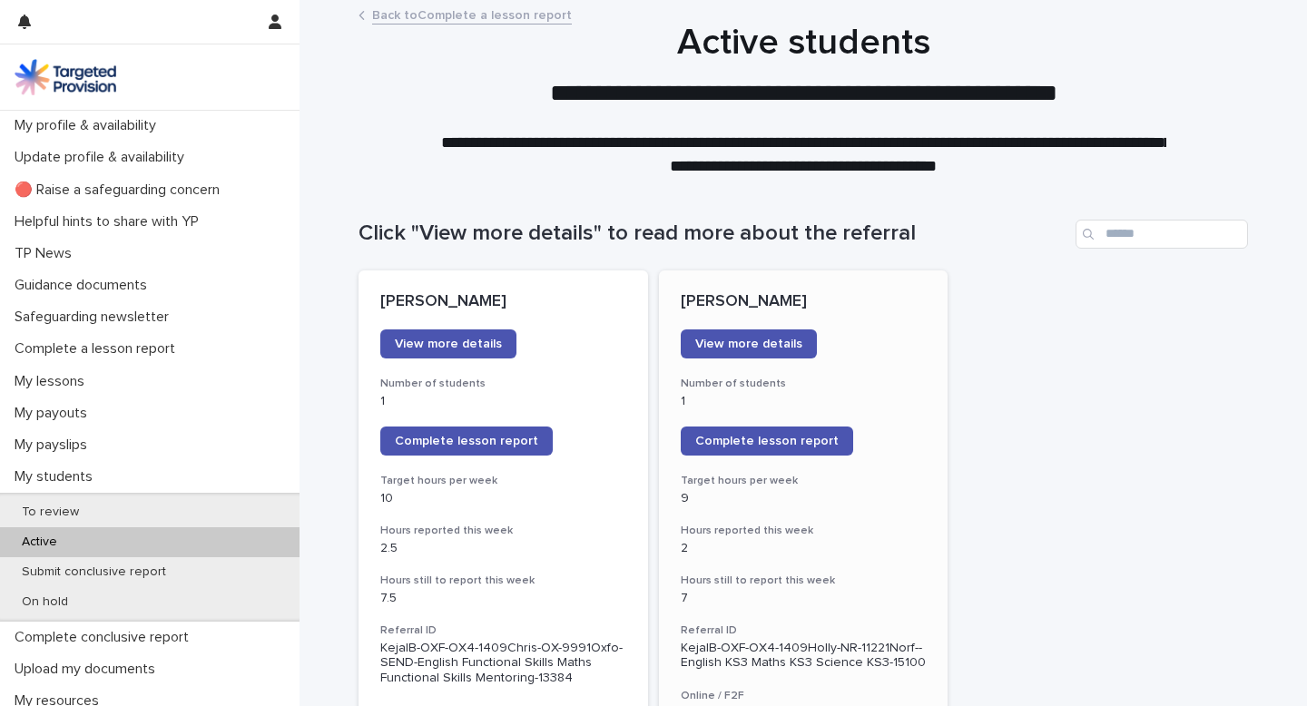  Describe the element at coordinates (803, 498) in the screenshot. I see `p: 9` at that location.